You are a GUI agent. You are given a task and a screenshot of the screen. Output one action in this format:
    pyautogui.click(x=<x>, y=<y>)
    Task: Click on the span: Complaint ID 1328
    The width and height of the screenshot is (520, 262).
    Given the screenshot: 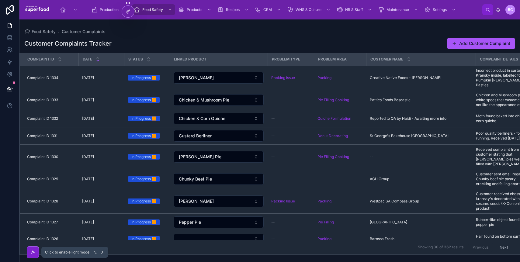 What is the action you would take?
    pyautogui.click(x=43, y=201)
    